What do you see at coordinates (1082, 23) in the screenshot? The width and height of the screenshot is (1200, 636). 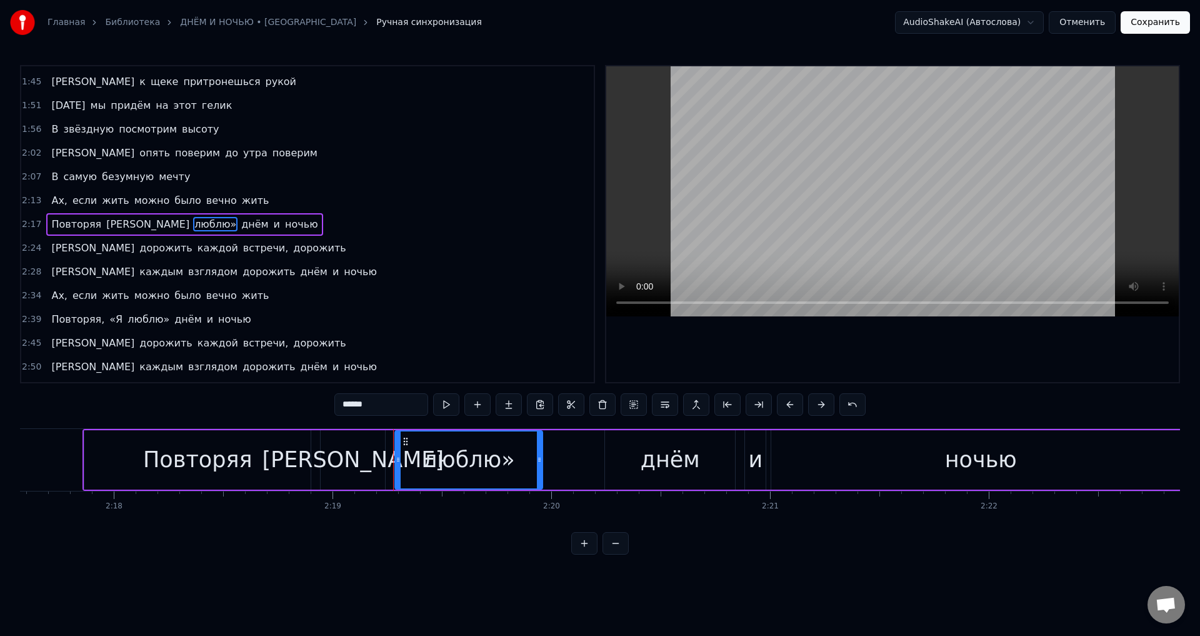 I see `button: Отменить` at bounding box center [1082, 23].